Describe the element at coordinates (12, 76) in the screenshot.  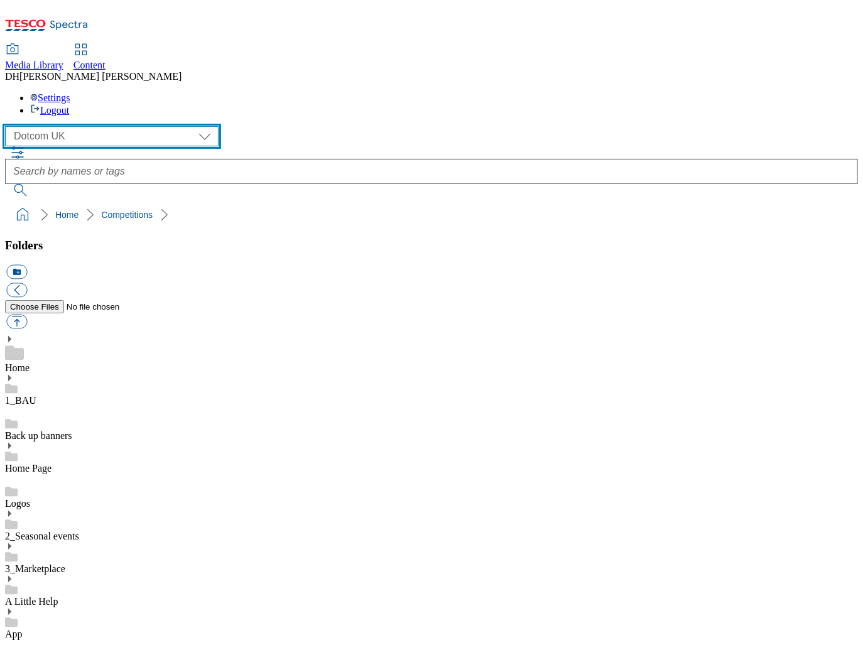
I see `span: DH` at that location.